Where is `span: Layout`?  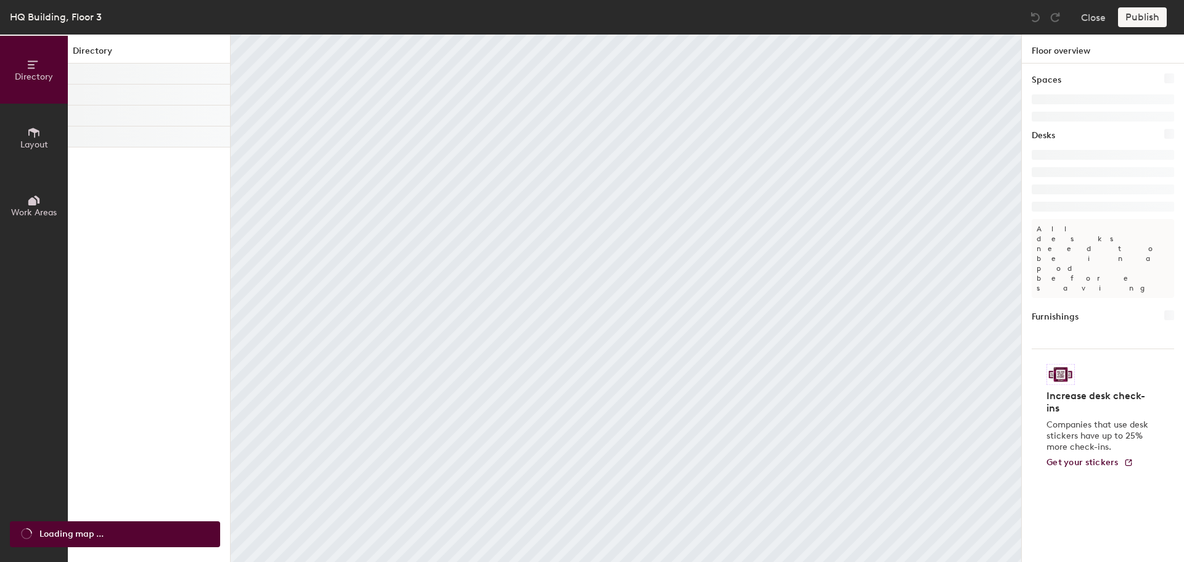
span: Layout is located at coordinates (34, 144).